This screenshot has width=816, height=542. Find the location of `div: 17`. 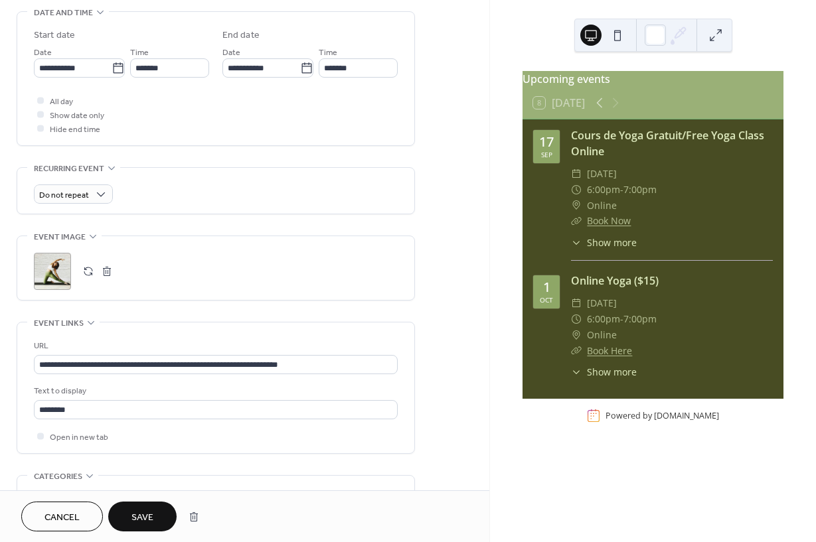

div: 17 is located at coordinates (546, 142).